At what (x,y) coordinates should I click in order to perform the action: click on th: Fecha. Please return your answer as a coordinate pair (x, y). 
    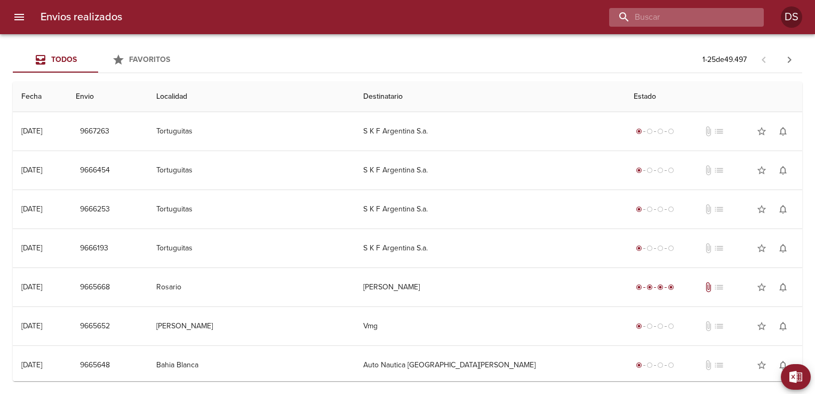
    Looking at the image, I should click on (40, 97).